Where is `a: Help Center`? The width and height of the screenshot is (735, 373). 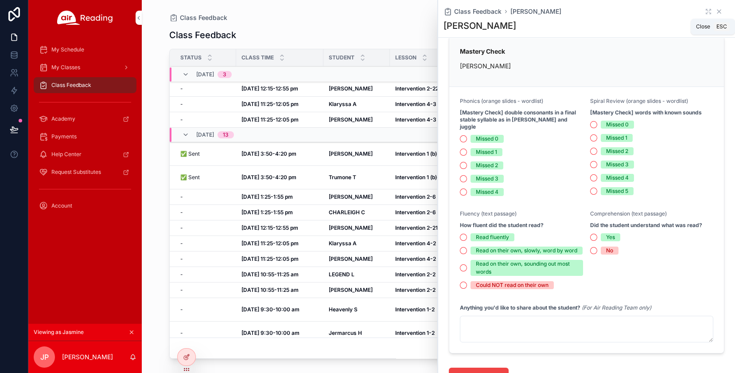 a: Help Center is located at coordinates (85, 154).